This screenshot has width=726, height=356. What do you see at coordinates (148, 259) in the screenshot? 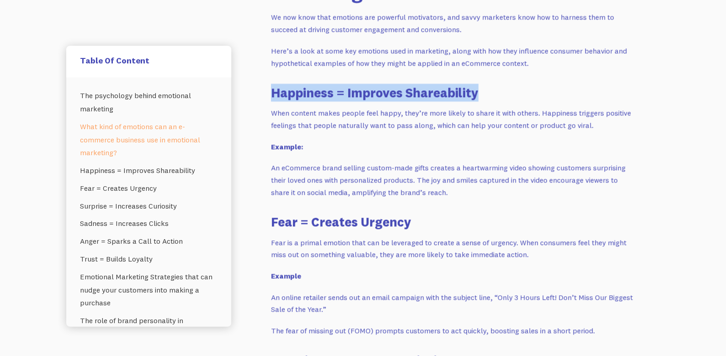
I see `a: Trust = Builds Loyalty` at bounding box center [148, 259].